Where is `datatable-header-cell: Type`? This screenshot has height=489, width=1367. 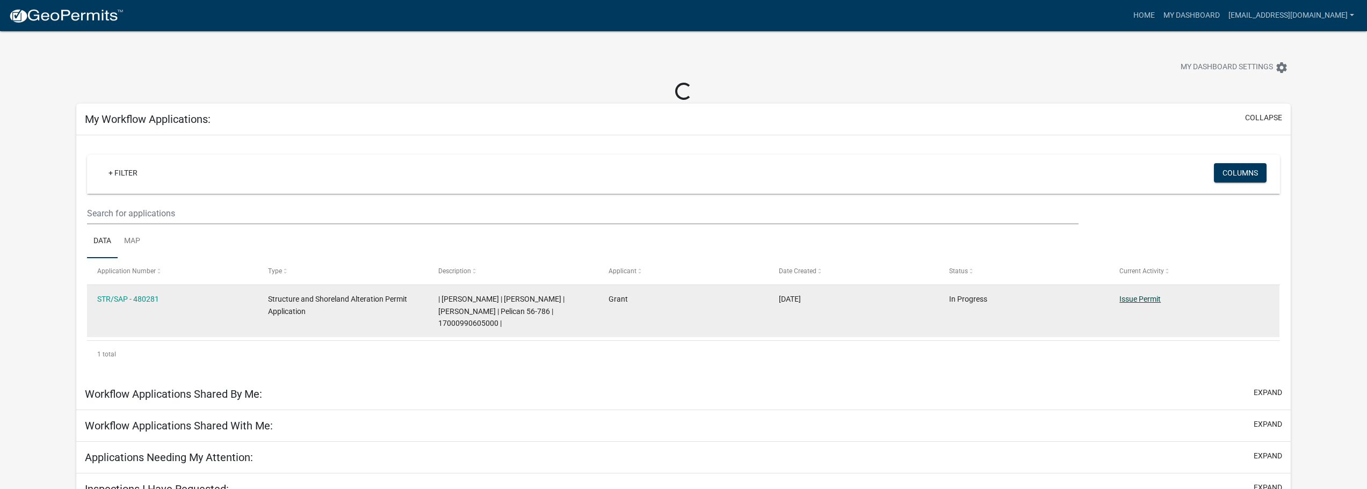
datatable-header-cell: Type is located at coordinates (342, 271).